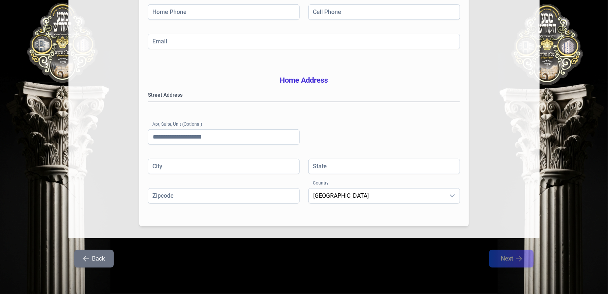  I want to click on span: United States, so click(377, 196).